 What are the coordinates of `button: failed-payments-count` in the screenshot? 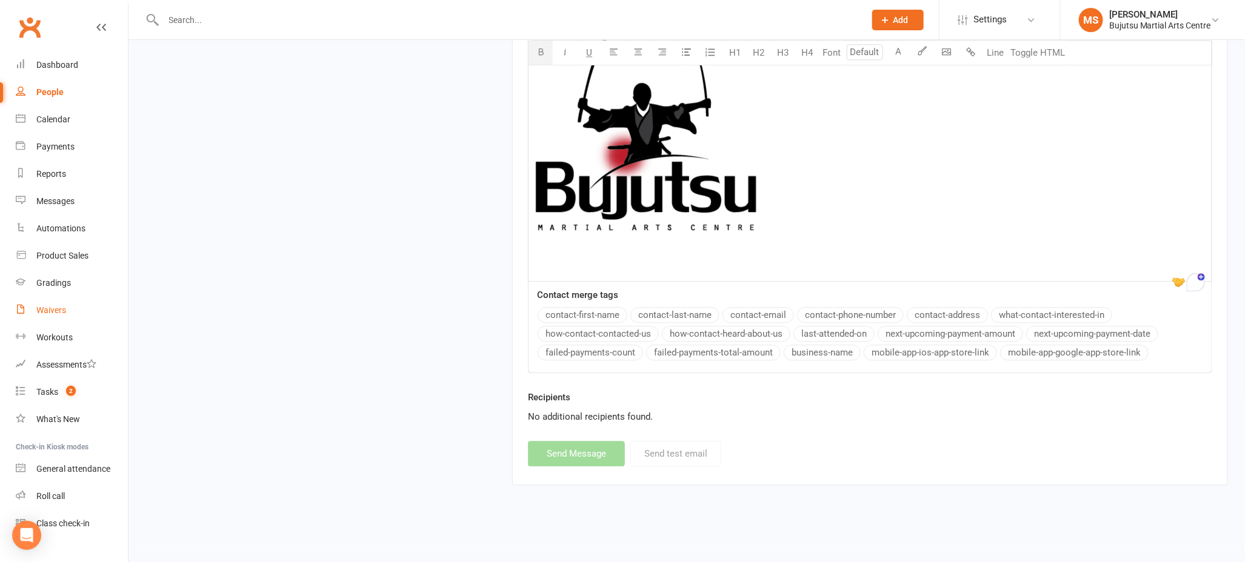 It's located at (590, 353).